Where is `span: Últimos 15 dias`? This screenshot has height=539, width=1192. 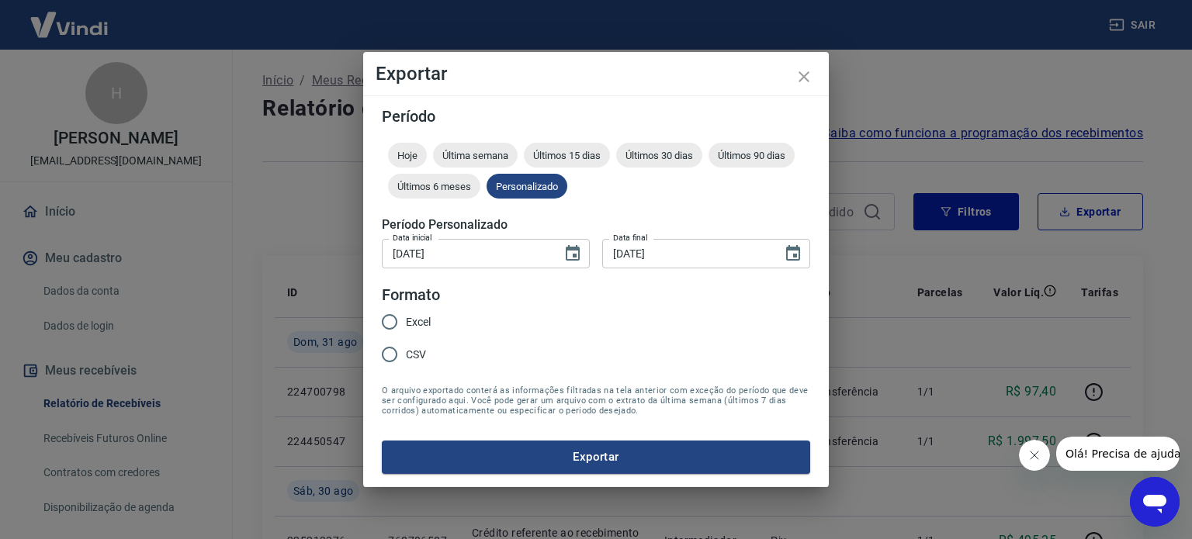 span: Últimos 15 dias is located at coordinates (566, 155).